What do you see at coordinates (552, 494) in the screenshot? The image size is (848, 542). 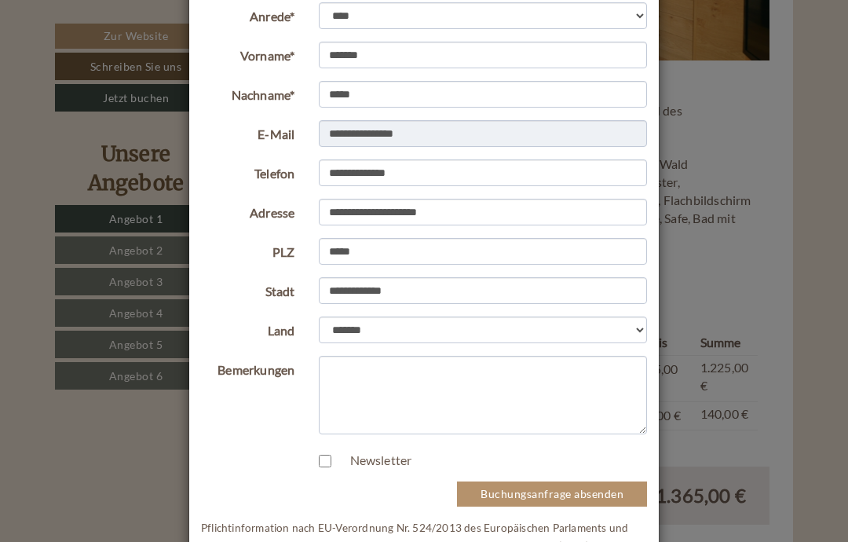 I see `button: Buchungsanfrage absenden` at bounding box center [552, 494].